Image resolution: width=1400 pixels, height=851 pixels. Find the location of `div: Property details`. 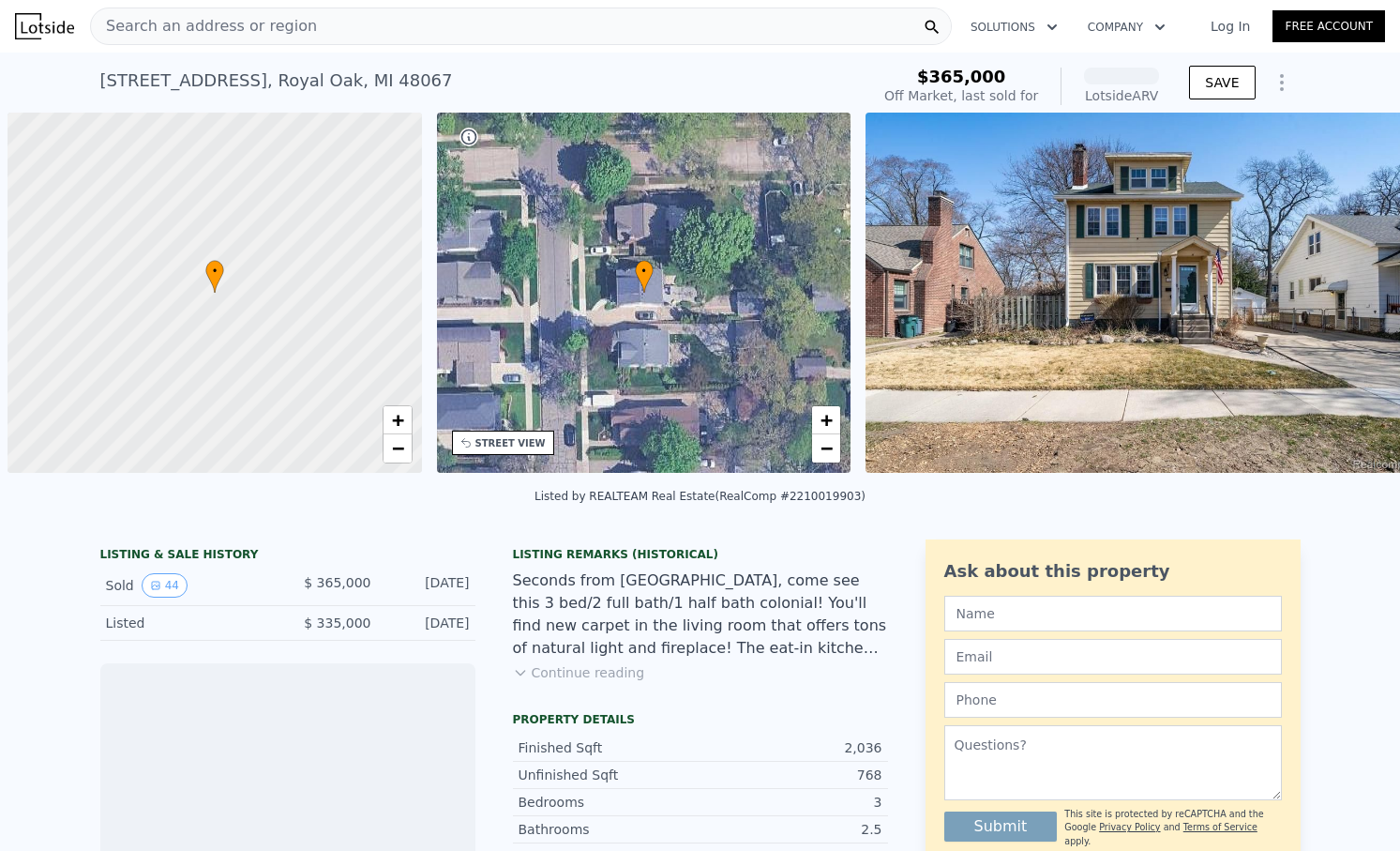

div: Property details is located at coordinates (700, 720).